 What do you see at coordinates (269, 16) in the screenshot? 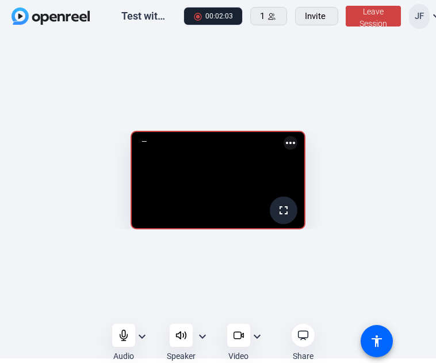
I see `button: 1` at bounding box center [269, 16].